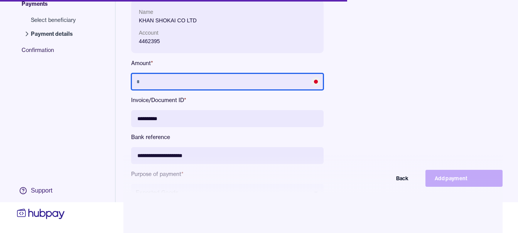 This screenshot has width=518, height=233. I want to click on span: Payment details, so click(53, 34).